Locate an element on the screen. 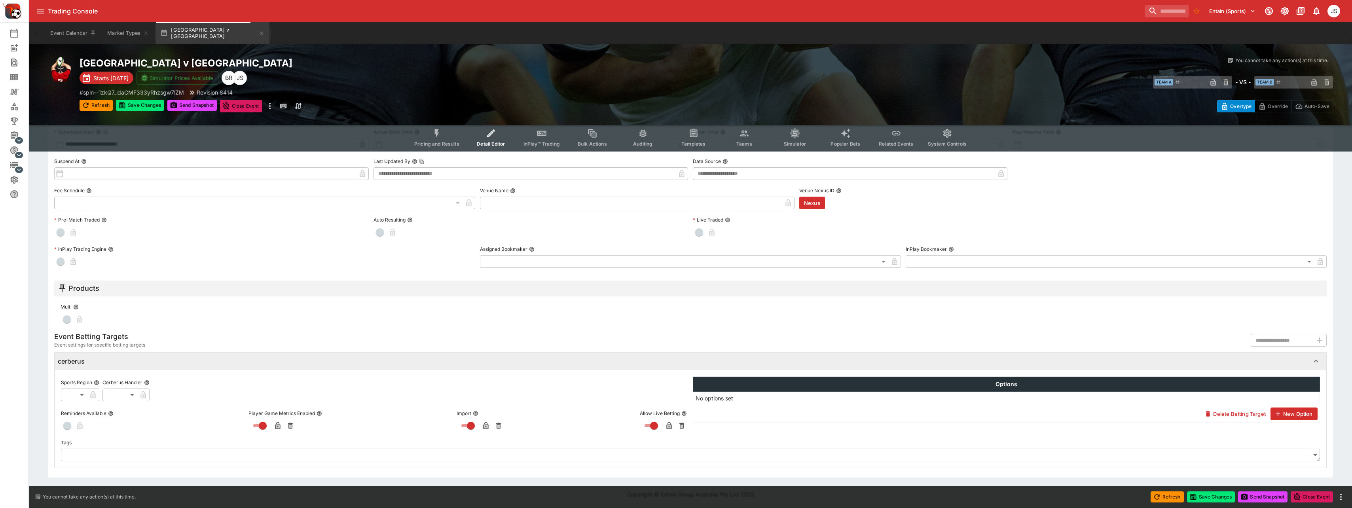 Image resolution: width=1352 pixels, height=508 pixels. p: Venue Name is located at coordinates (494, 190).